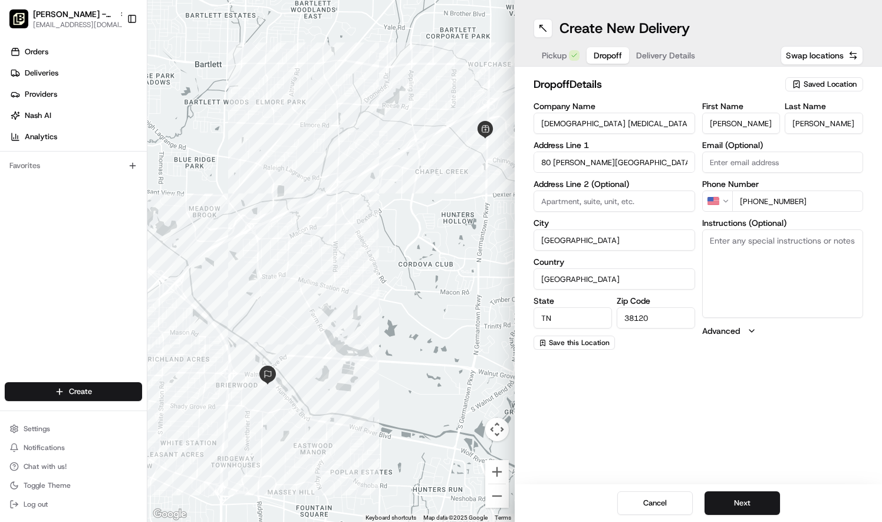 The image size is (882, 522). What do you see at coordinates (75, 116) in the screenshot?
I see `a: Nash AI` at bounding box center [75, 116].